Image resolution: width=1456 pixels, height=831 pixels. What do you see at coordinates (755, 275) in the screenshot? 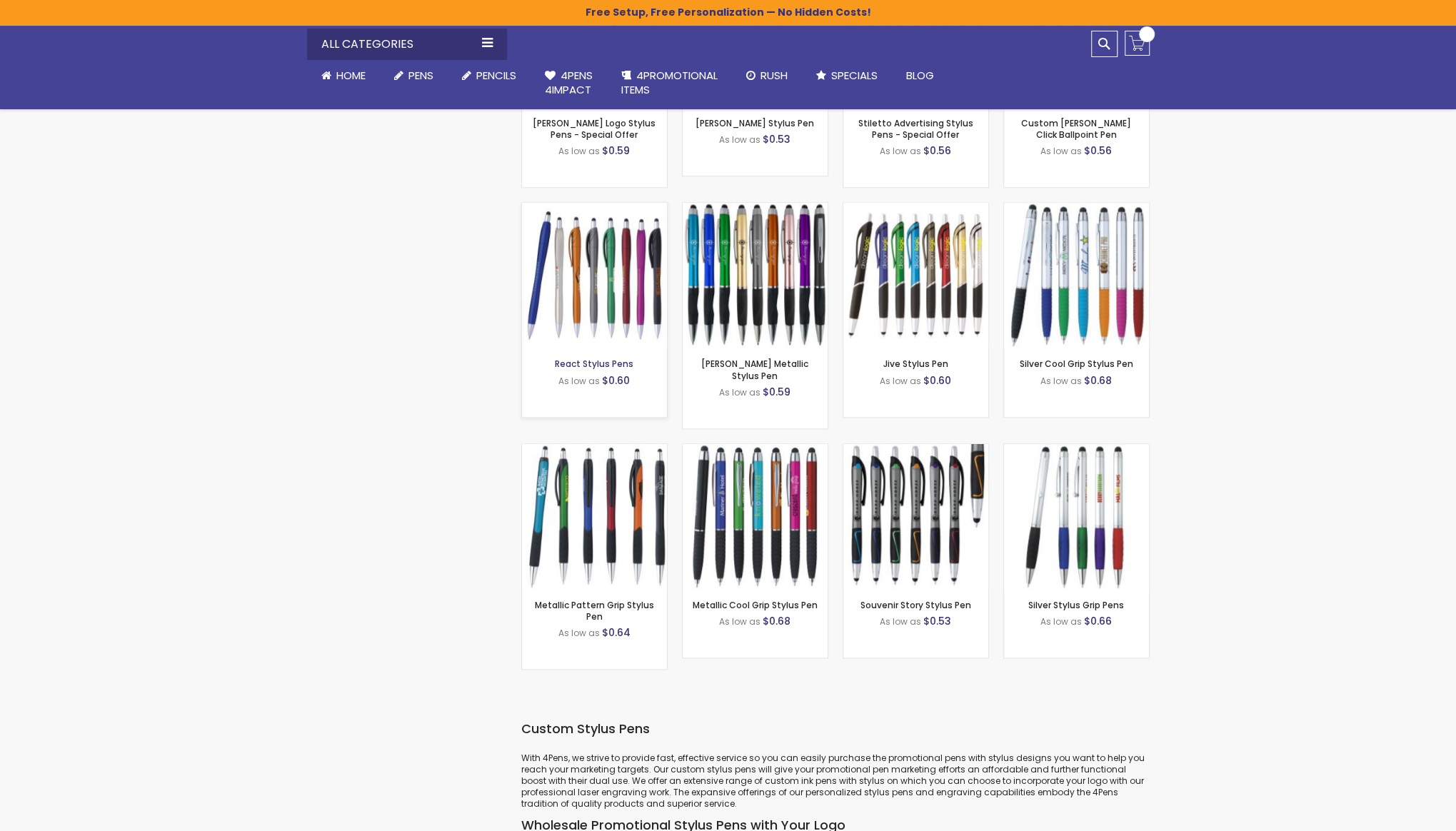
I see `img: Lory Metallic Stylus Pen` at bounding box center [755, 275].